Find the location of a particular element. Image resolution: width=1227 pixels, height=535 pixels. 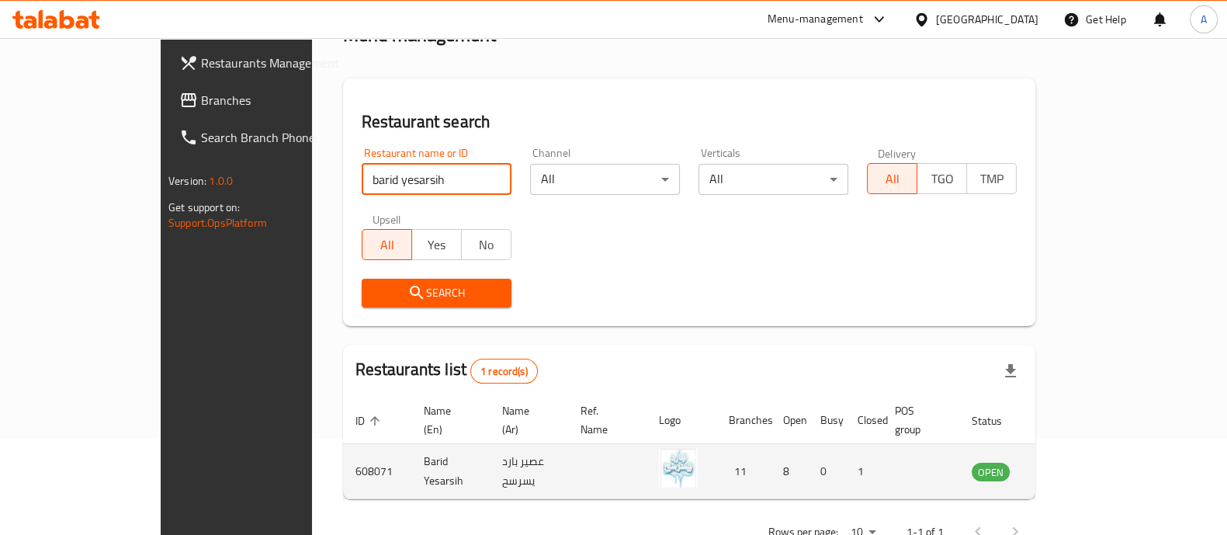

td: عصير بارد يسرسح is located at coordinates (528, 471).